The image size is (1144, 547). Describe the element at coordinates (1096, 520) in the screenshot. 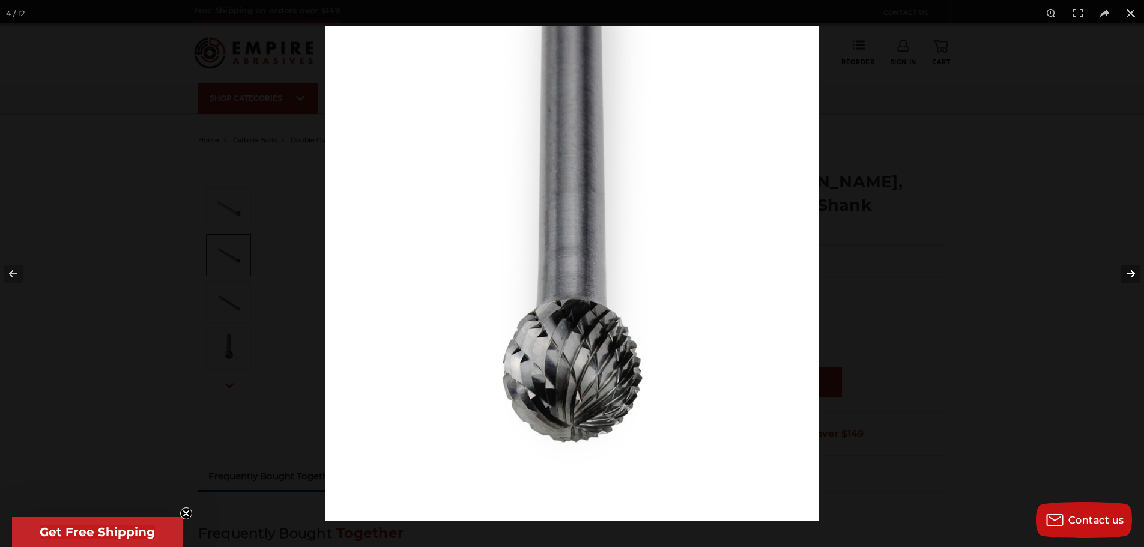

I see `span: Contact us` at that location.